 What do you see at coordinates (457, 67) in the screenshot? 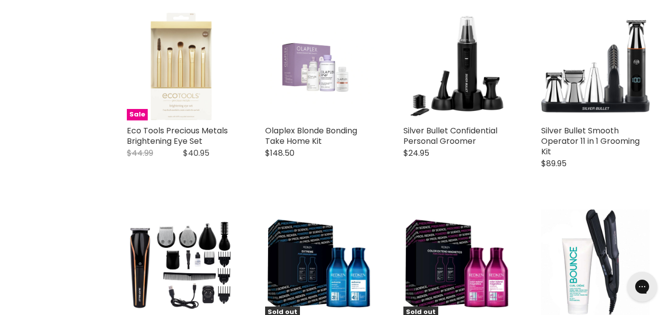
I see `img: Silver Bullet Confidential Personal Groomer` at bounding box center [457, 67].